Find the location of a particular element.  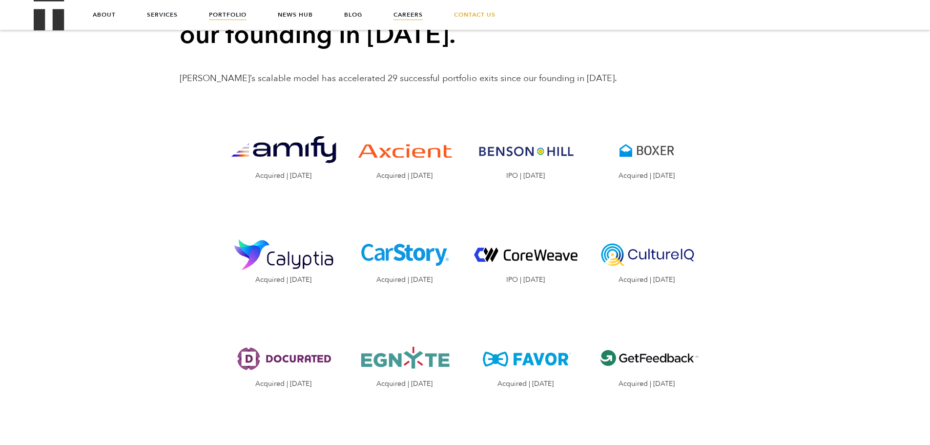

a: Visit the CarStory website is located at coordinates (405, 255).